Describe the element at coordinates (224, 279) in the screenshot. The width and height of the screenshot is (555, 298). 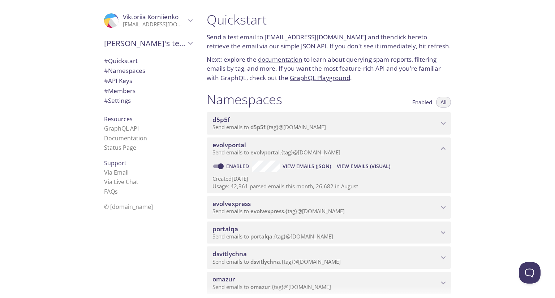
I see `span: omazur` at that location.